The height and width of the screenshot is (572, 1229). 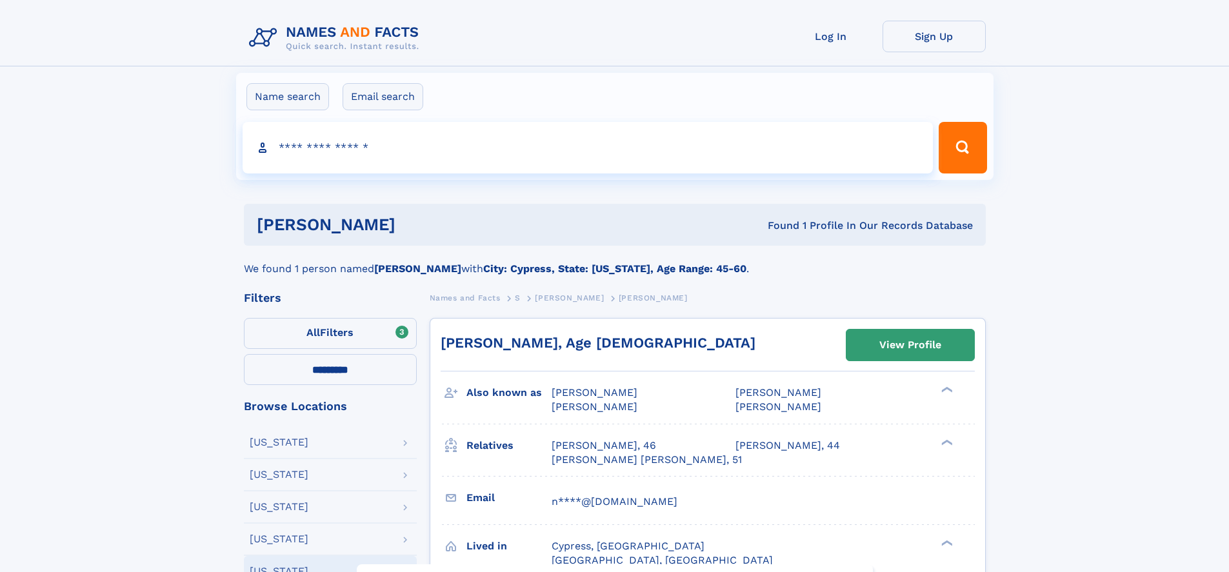 I want to click on div: View Profile, so click(x=910, y=345).